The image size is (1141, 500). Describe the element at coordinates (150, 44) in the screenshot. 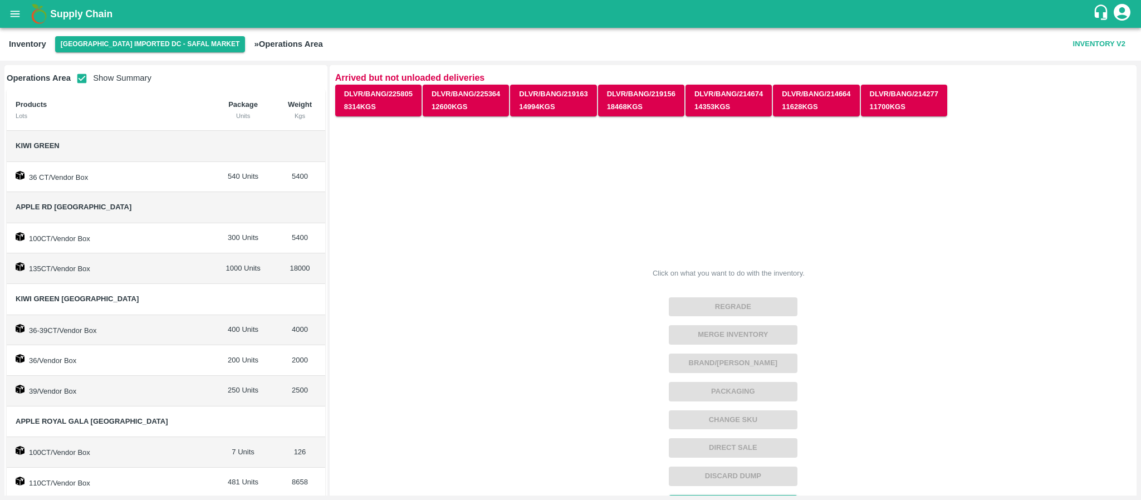

I see `button: Select DC` at that location.